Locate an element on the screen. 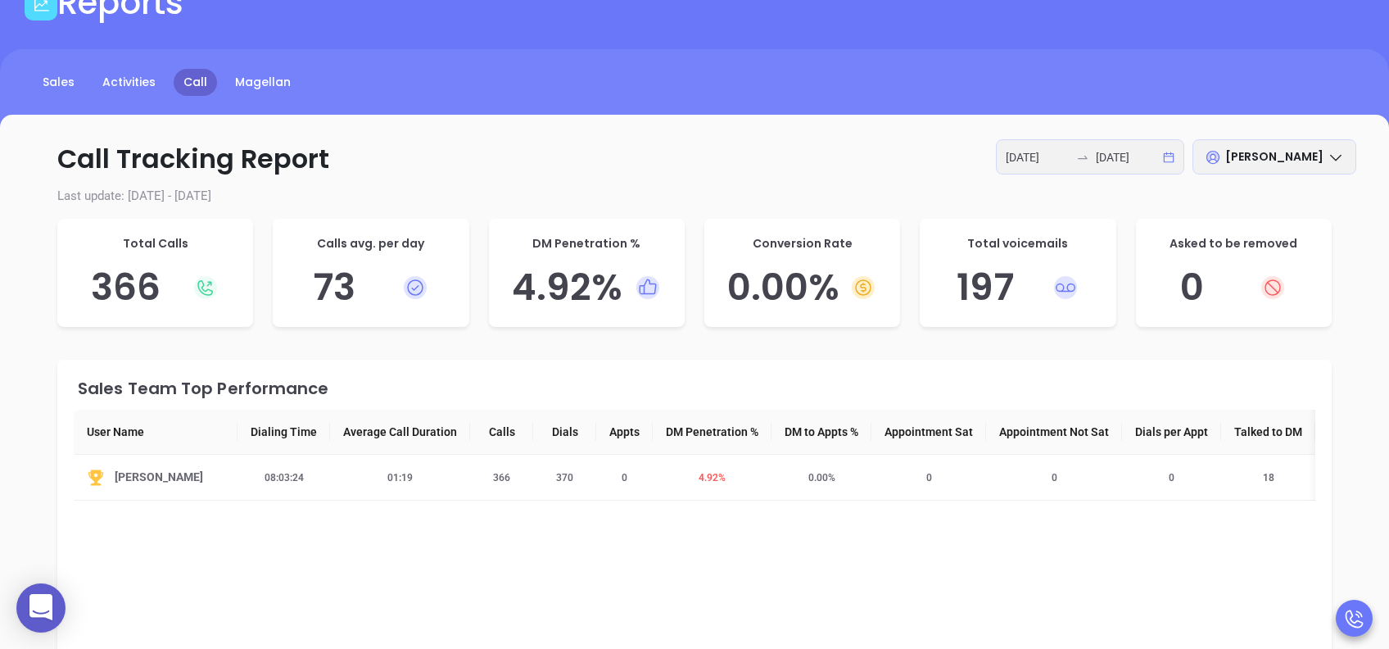 The width and height of the screenshot is (1389, 649). p: Call Tracking Report is located at coordinates (695, 159).